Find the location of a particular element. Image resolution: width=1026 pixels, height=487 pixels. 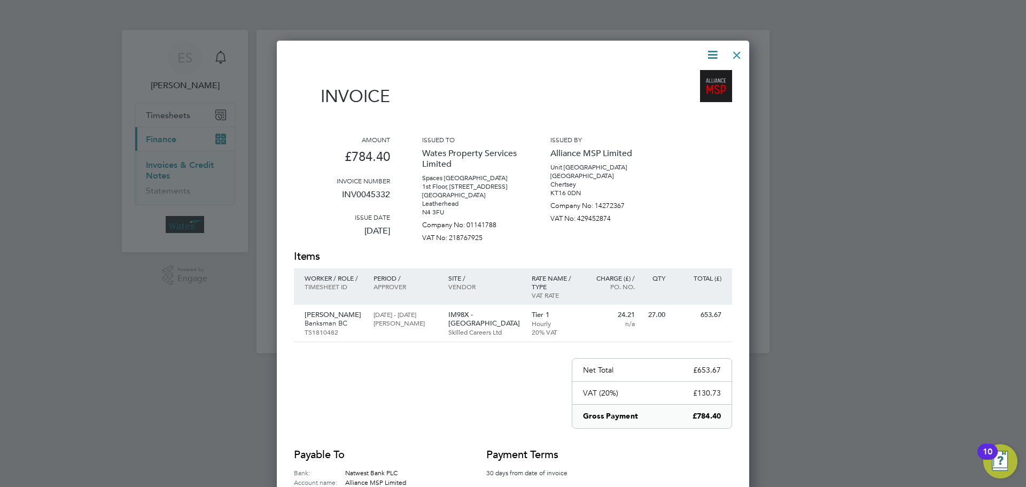

button: Open Resource Center, 10 new notifications is located at coordinates (1001, 461).